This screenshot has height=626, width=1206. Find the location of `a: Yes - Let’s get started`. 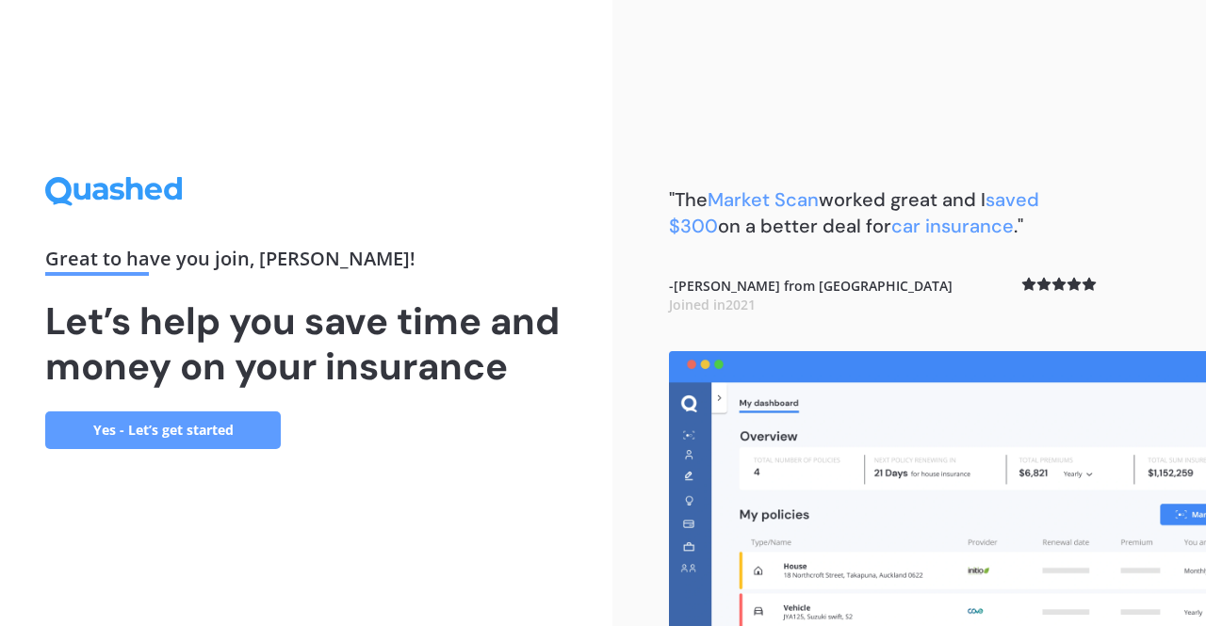

a: Yes - Let’s get started is located at coordinates (163, 430).